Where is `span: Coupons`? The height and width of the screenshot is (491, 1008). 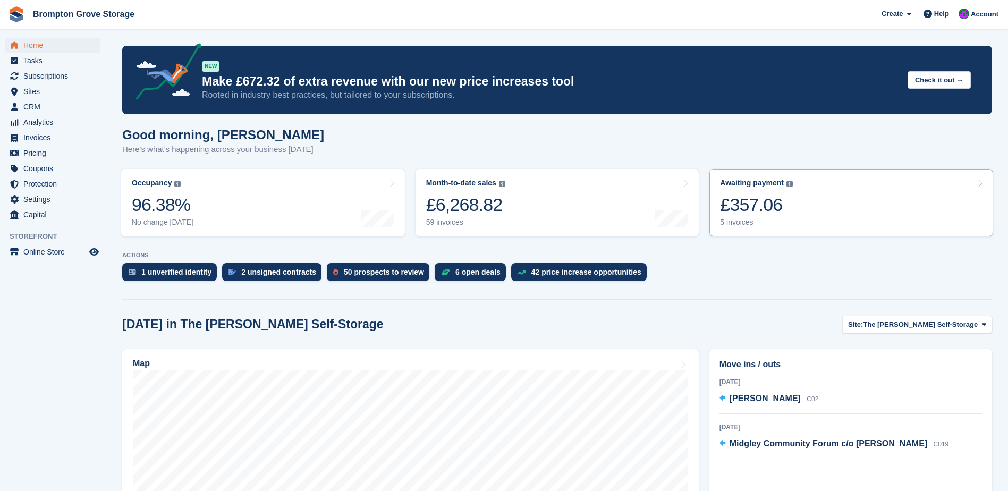
span: Coupons is located at coordinates (55, 168).